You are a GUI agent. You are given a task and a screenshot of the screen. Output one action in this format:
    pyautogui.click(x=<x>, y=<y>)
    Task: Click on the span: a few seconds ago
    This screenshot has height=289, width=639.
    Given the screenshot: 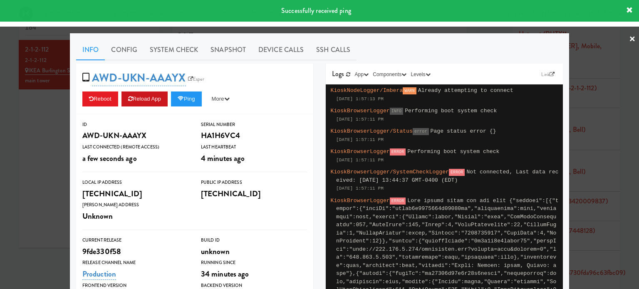 What is the action you would take?
    pyautogui.click(x=109, y=158)
    